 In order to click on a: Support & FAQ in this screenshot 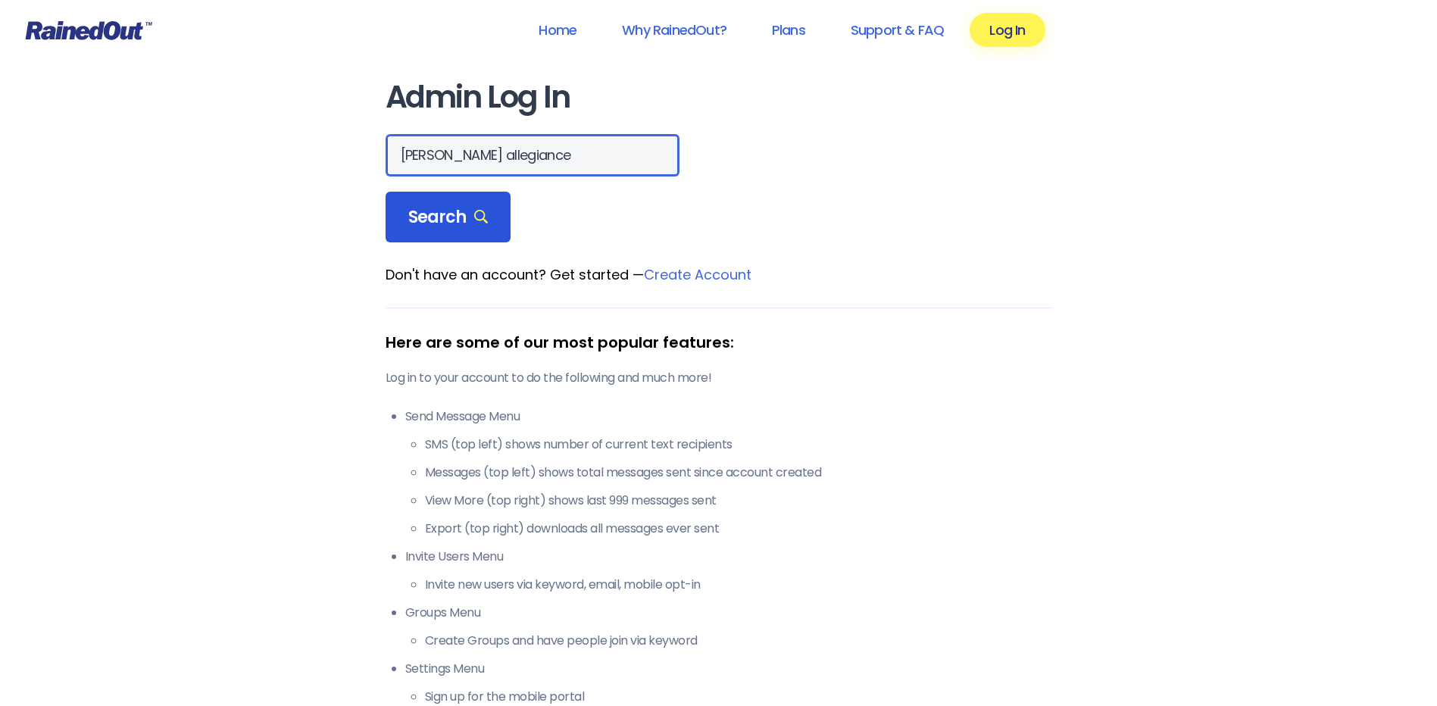, I will do `click(897, 30)`.